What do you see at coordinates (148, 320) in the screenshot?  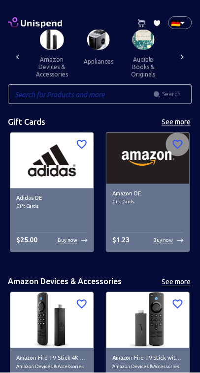 I see `img: Amazon Fire TV Stick with Alexa Voice Remote (includes TV controls), free &amp; live TV without c...` at bounding box center [148, 320].